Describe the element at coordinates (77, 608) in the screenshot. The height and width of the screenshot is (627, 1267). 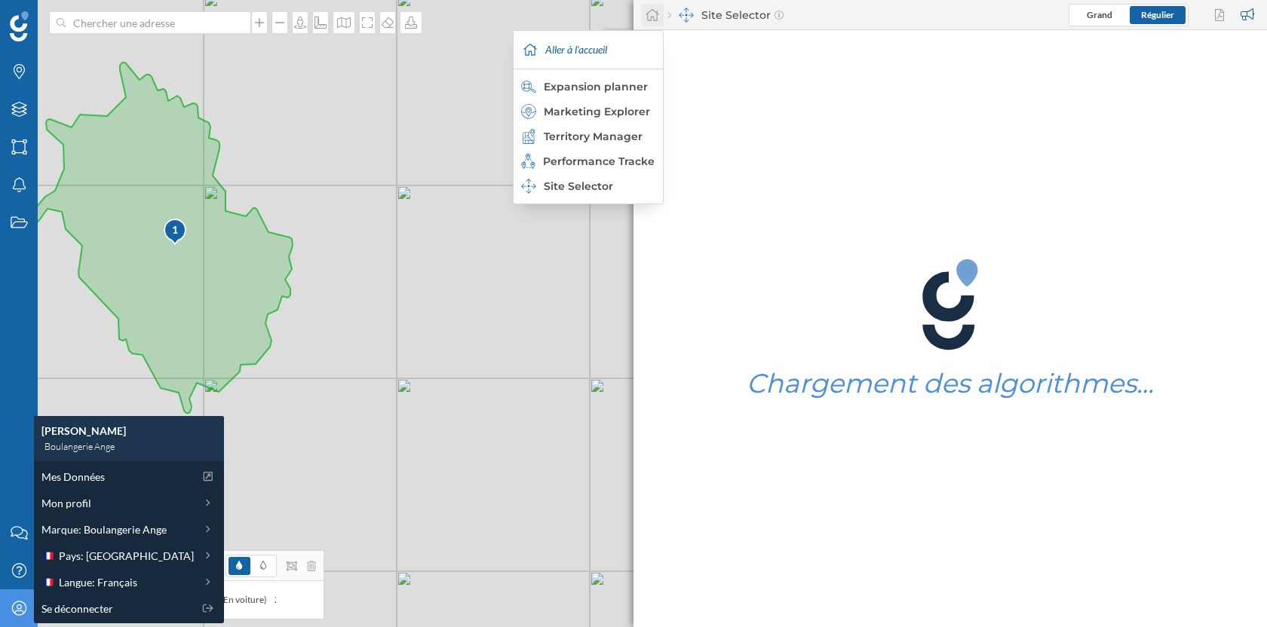
I see `span: Se déconnecter` at that location.